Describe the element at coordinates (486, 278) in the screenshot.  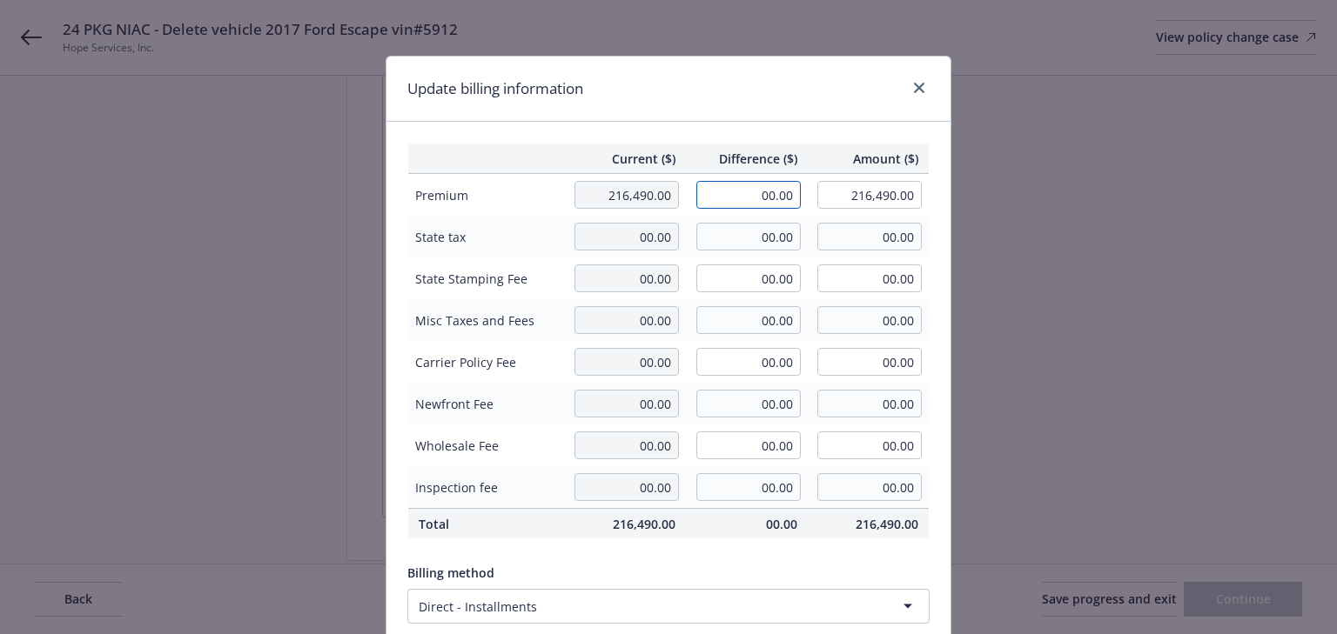
I see `span: State Stamping Fee` at that location.